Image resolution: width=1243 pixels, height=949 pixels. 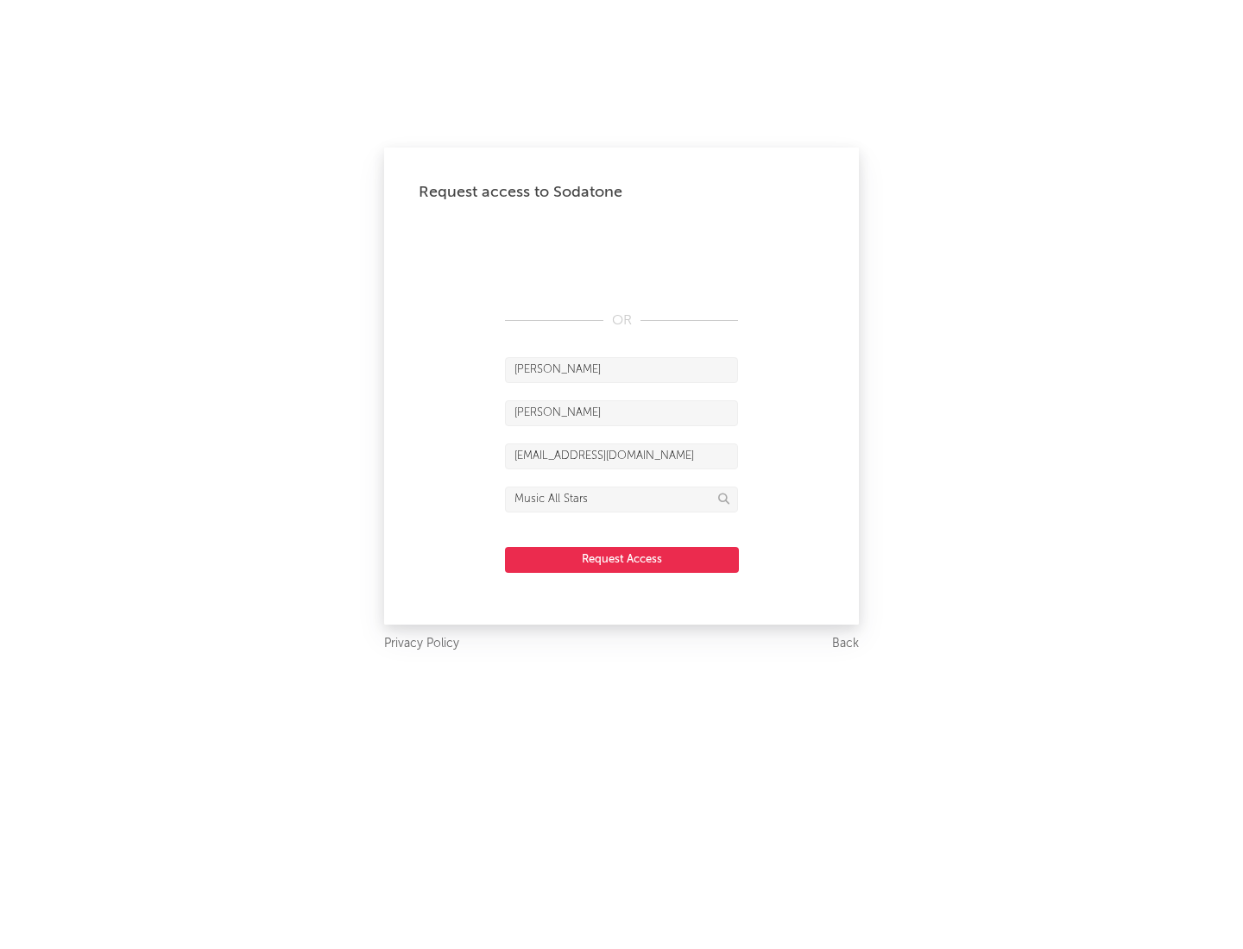 I want to click on input: Last Name, so click(x=621, y=413).